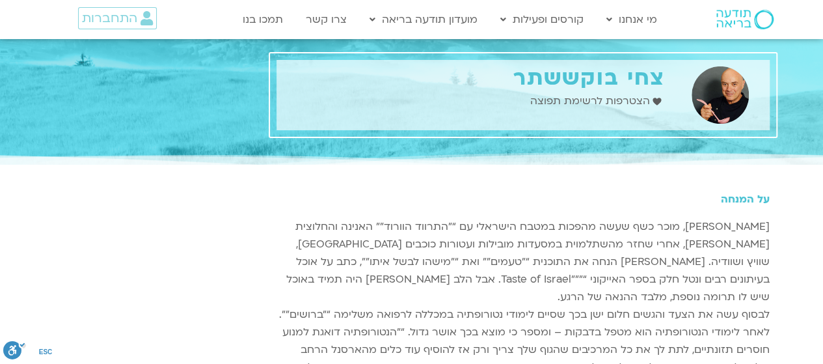  Describe the element at coordinates (632, 20) in the screenshot. I see `a: מי אנחנו` at that location.